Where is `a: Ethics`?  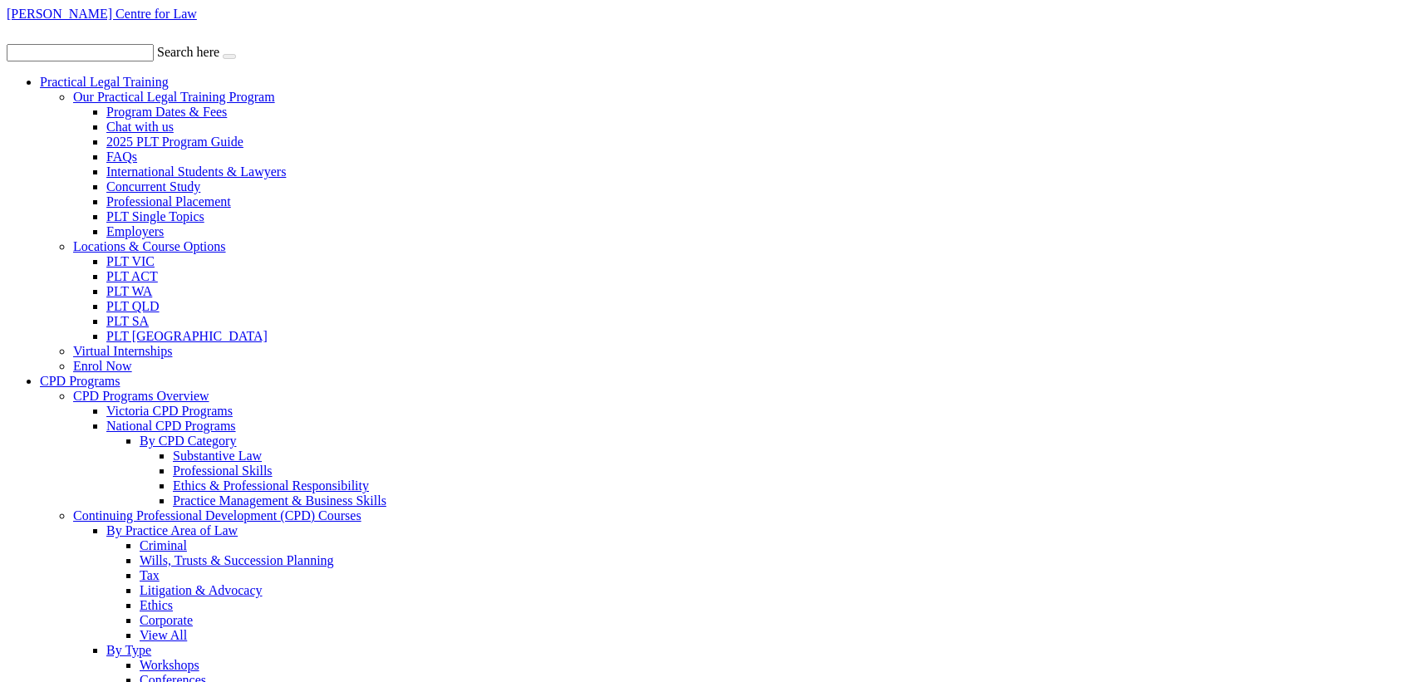 a: Ethics is located at coordinates (156, 605).